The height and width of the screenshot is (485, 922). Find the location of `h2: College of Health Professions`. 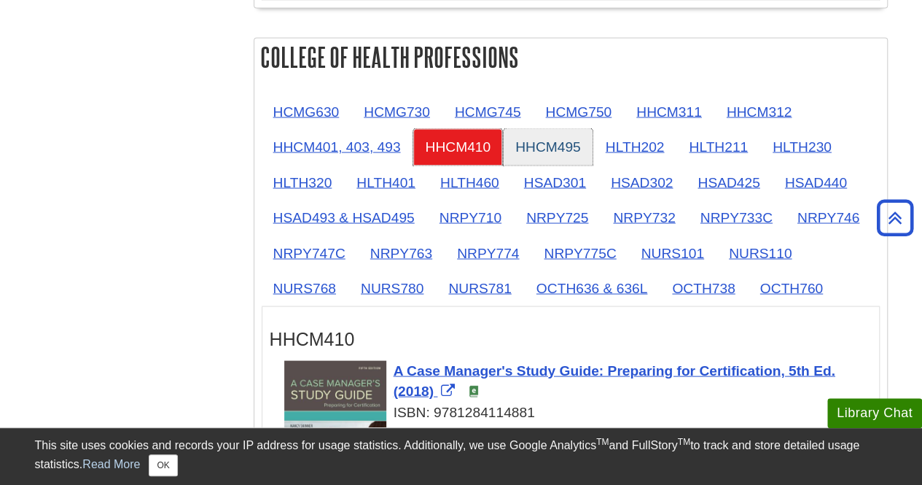

h2: College of Health Professions is located at coordinates (571, 57).